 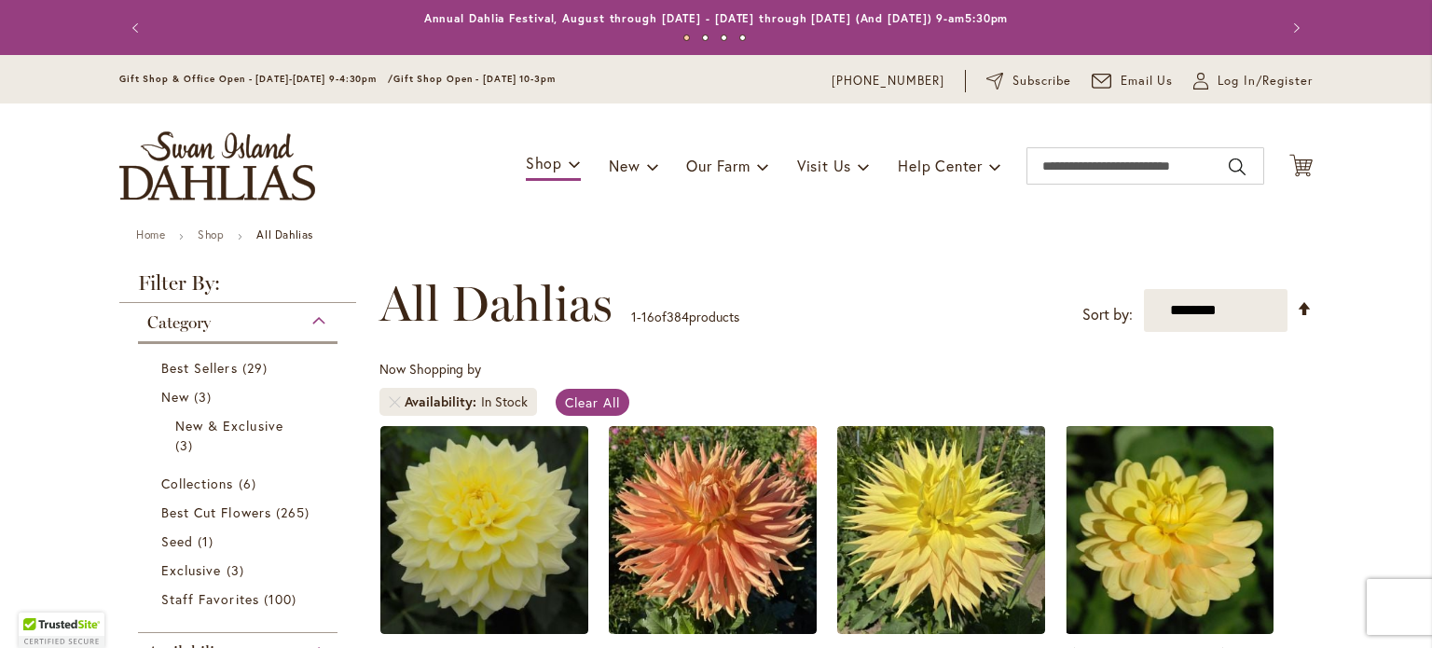 What do you see at coordinates (443, 402) in the screenshot?
I see `span: Availability` at bounding box center [443, 402].